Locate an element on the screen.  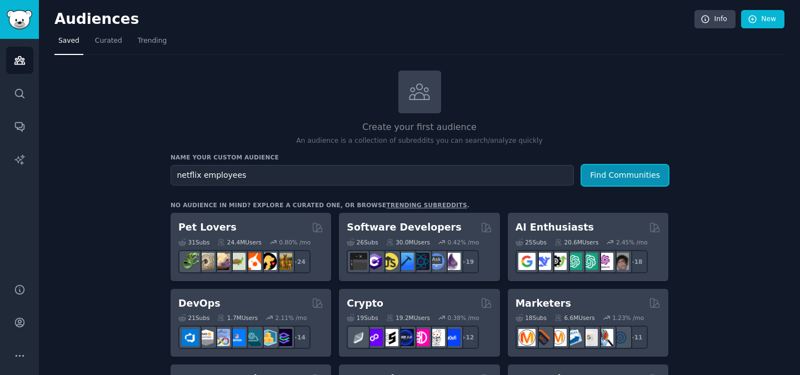
img: web3 is located at coordinates (405, 337).